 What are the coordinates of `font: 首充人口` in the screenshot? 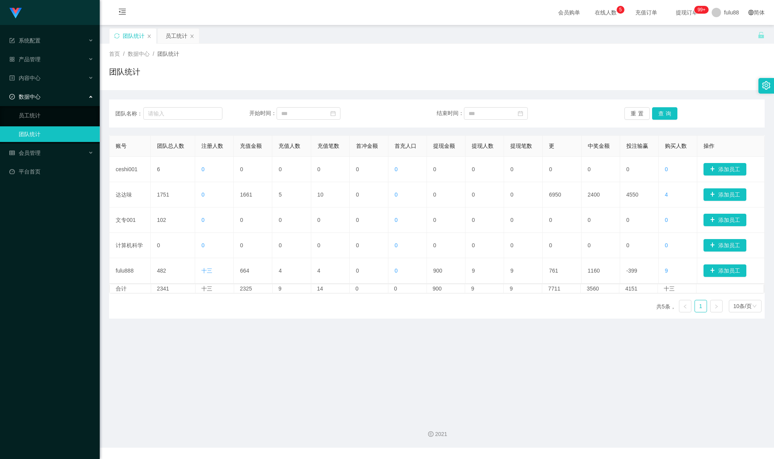 It's located at (406, 146).